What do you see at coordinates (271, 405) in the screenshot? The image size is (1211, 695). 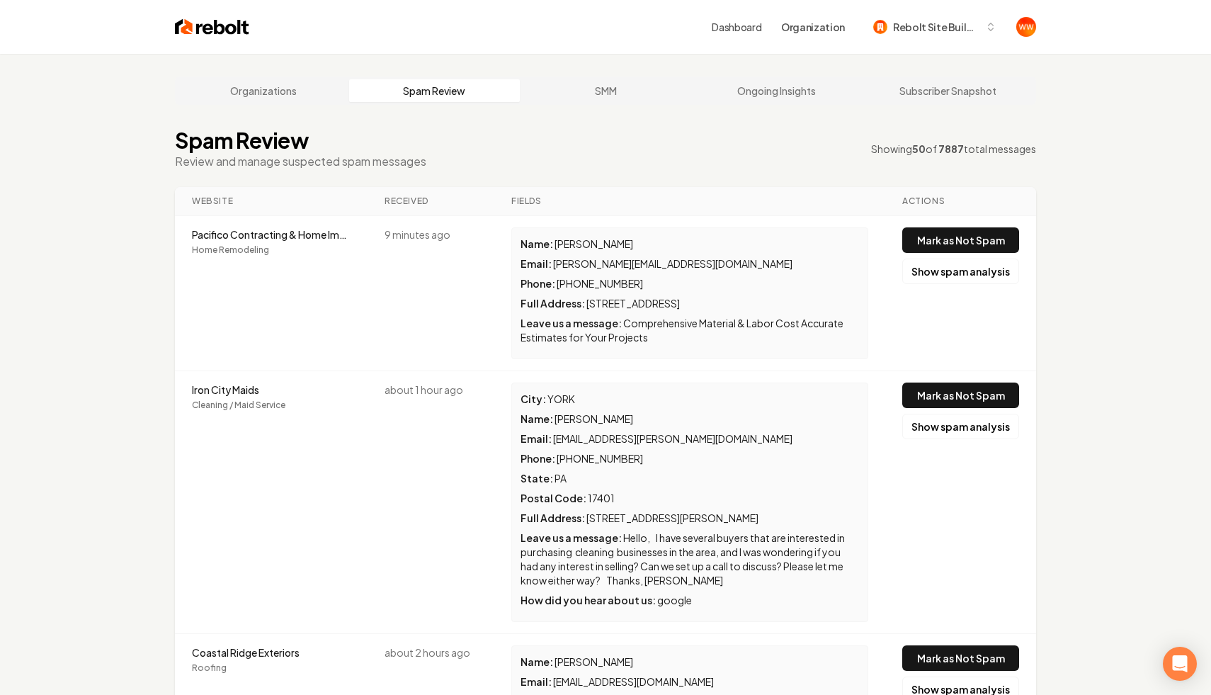 I see `span: Cleaning / Maid Service` at bounding box center [271, 405].